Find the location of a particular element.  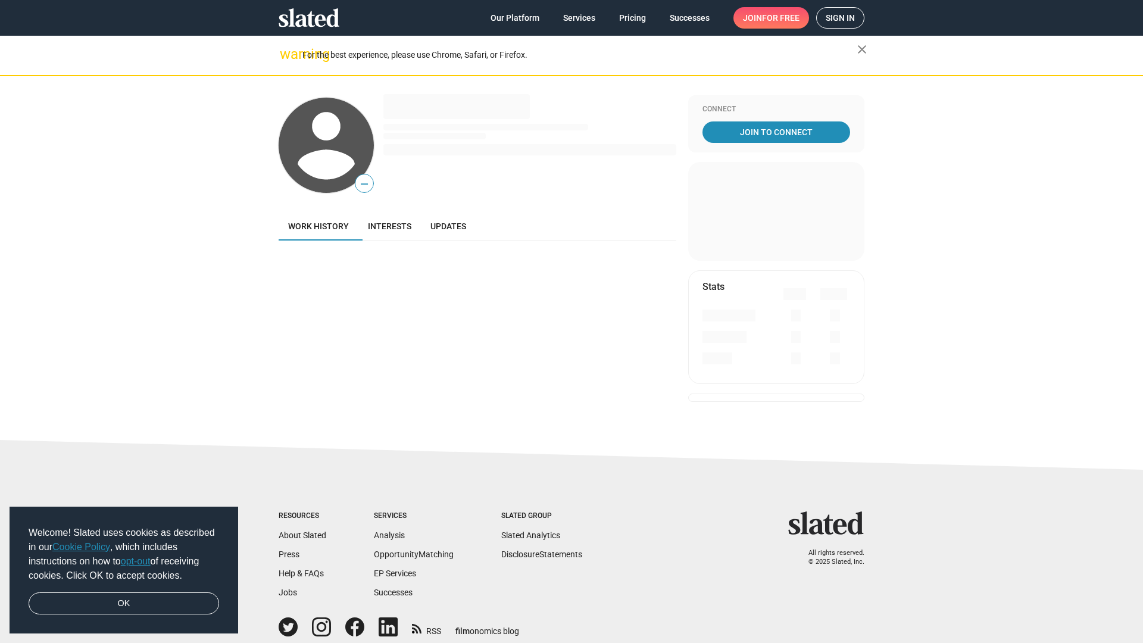

span: Services is located at coordinates (579, 18).